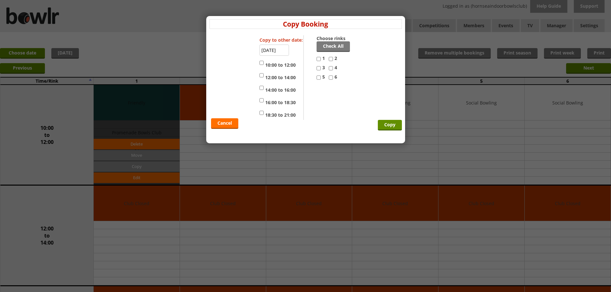 The image size is (611, 292). I want to click on a: Check All, so click(333, 47).